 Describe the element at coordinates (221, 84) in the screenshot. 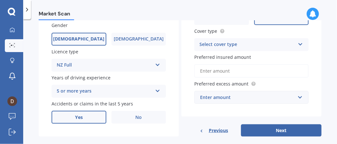

I see `span: Preferred excess amount` at that location.